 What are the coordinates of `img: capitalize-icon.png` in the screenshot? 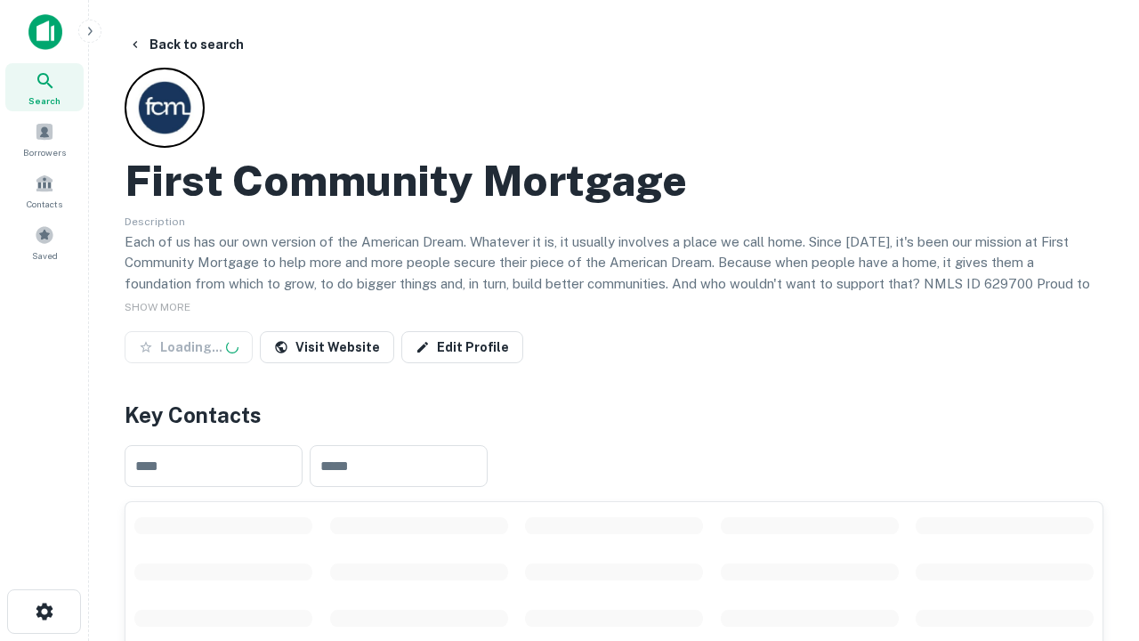 It's located at (45, 32).